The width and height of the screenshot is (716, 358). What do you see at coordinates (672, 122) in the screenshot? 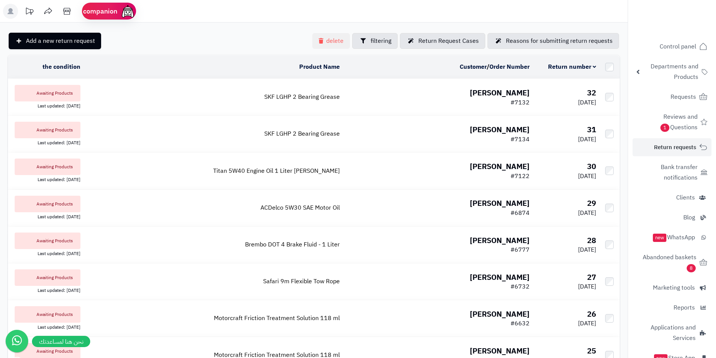
I see `a: Reviews and Questions1` at bounding box center [672, 122].